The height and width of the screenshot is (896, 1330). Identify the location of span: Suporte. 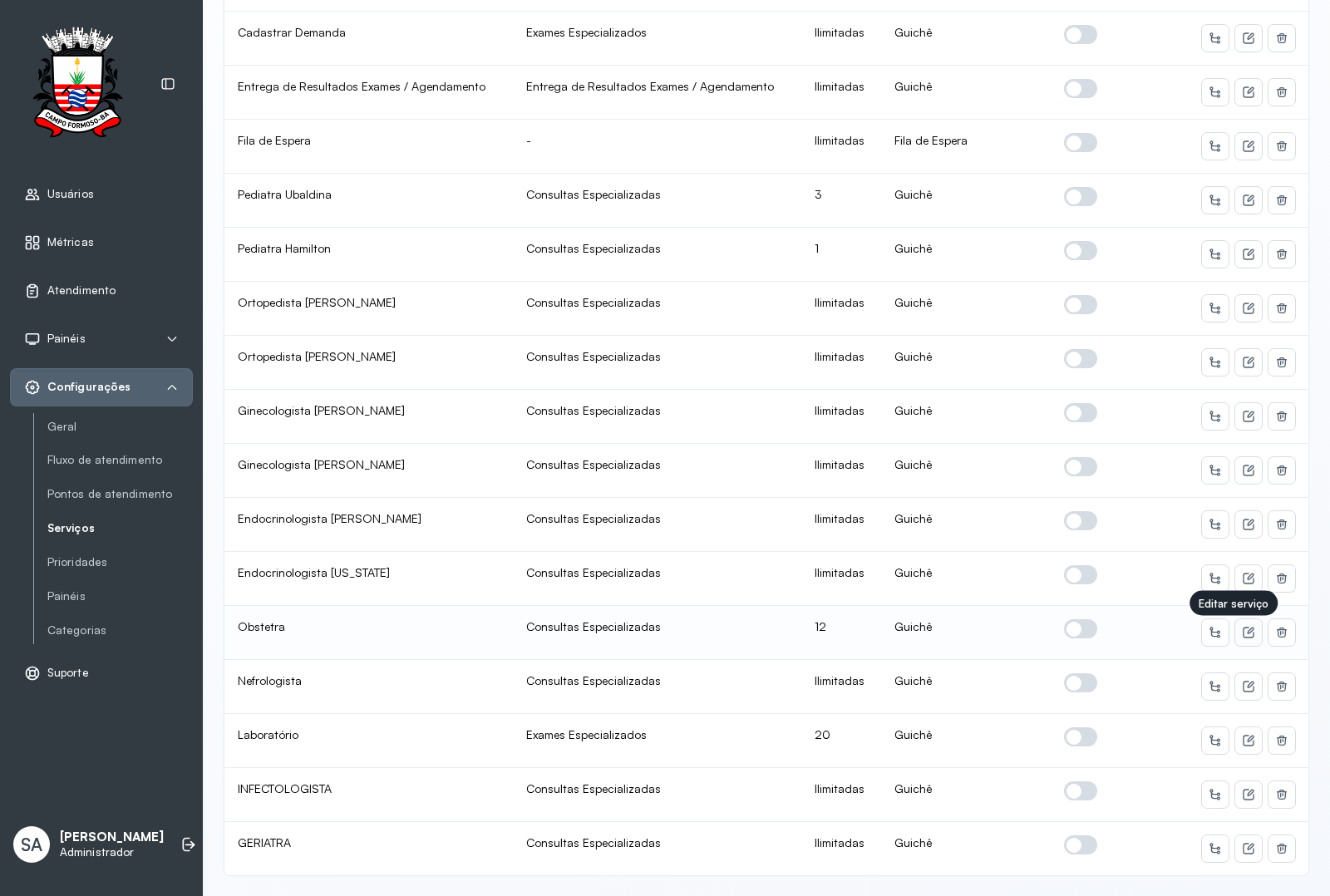
(68, 673).